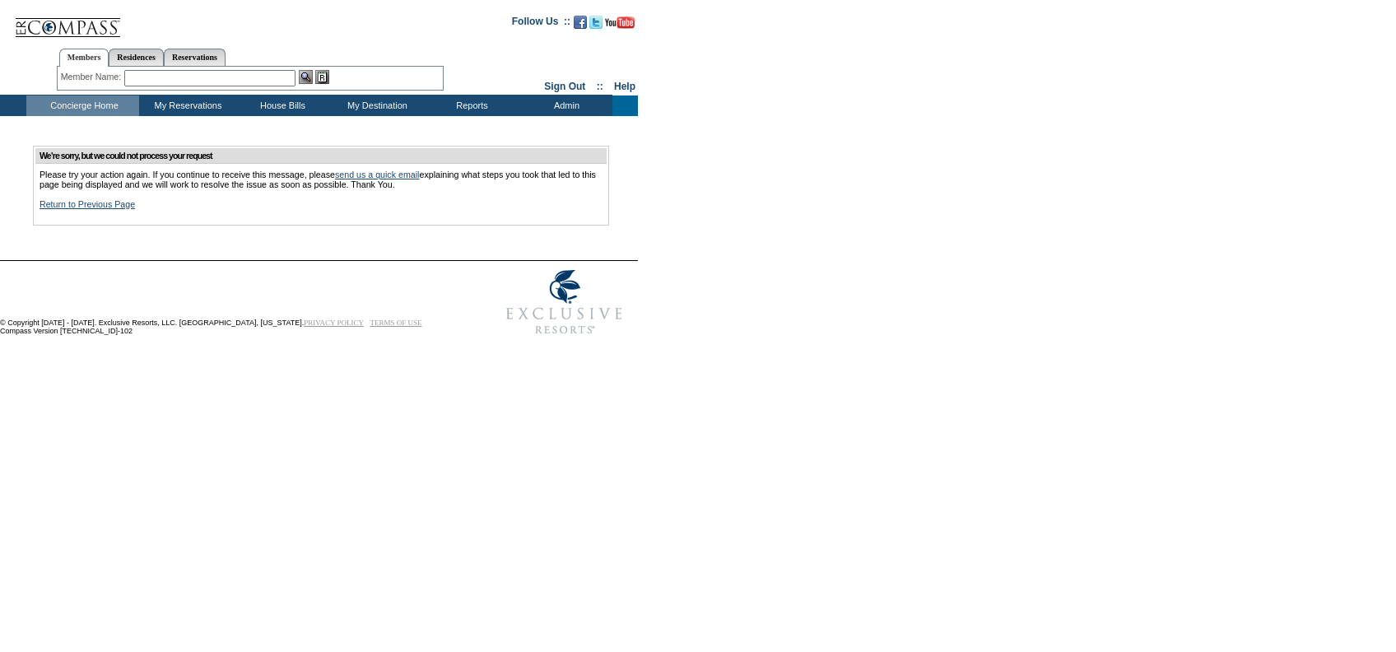 The height and width of the screenshot is (652, 1396). What do you see at coordinates (305, 77) in the screenshot?
I see `img: View` at bounding box center [305, 77].